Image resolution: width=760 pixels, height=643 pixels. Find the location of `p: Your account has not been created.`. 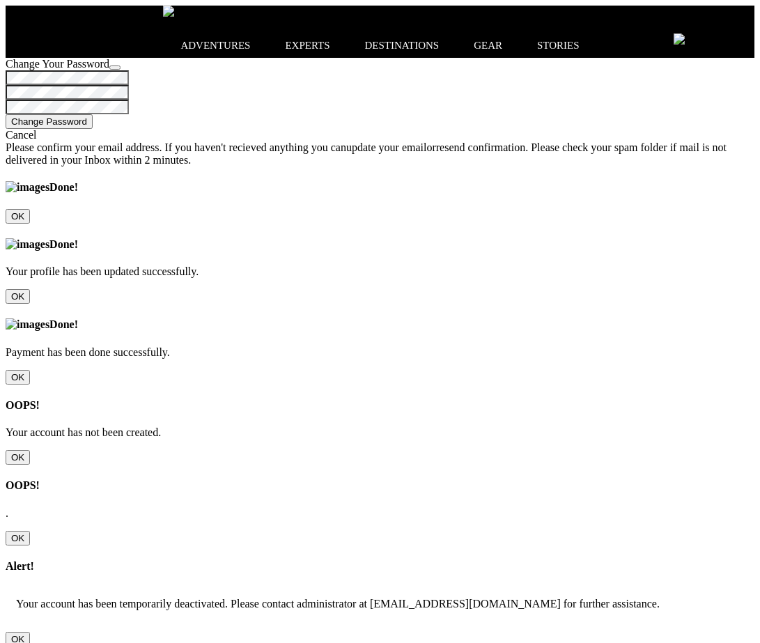

p: Your account has not been created. is located at coordinates (379, 432).